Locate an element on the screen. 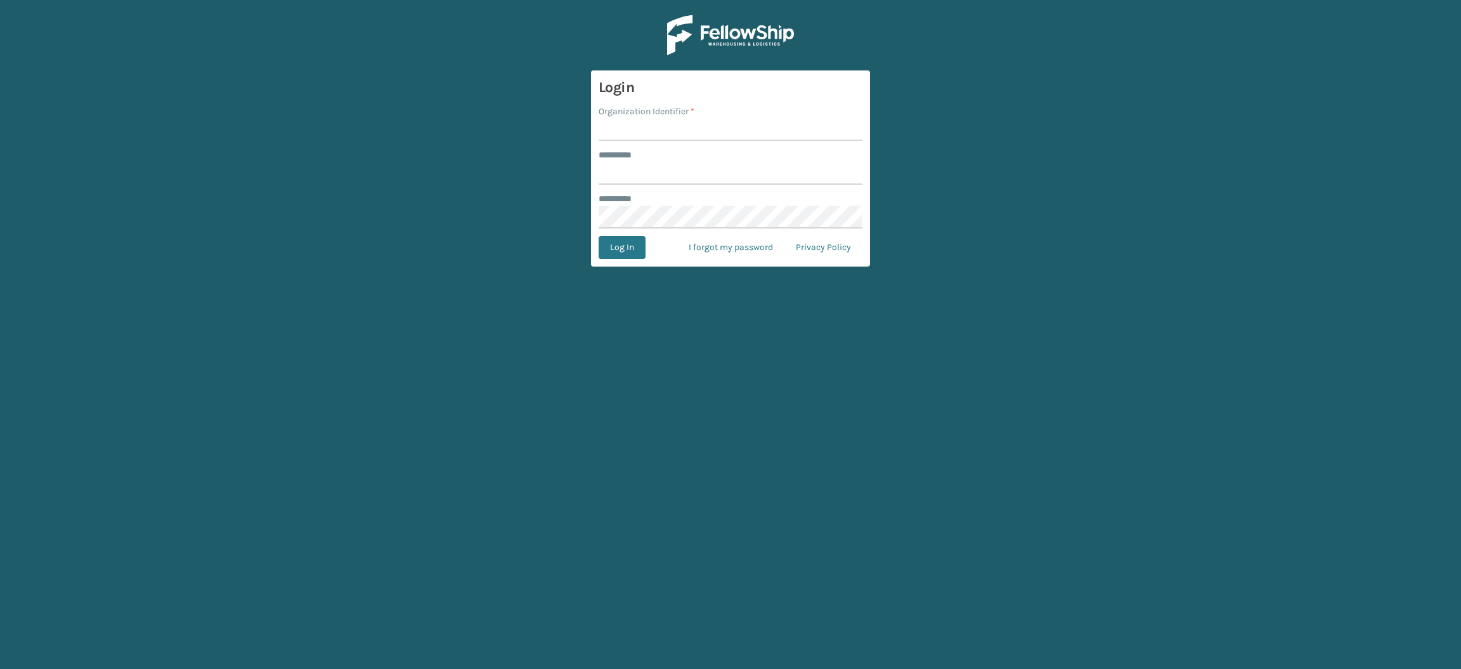 The image size is (1461, 669). h3: Login is located at coordinates (731, 88).